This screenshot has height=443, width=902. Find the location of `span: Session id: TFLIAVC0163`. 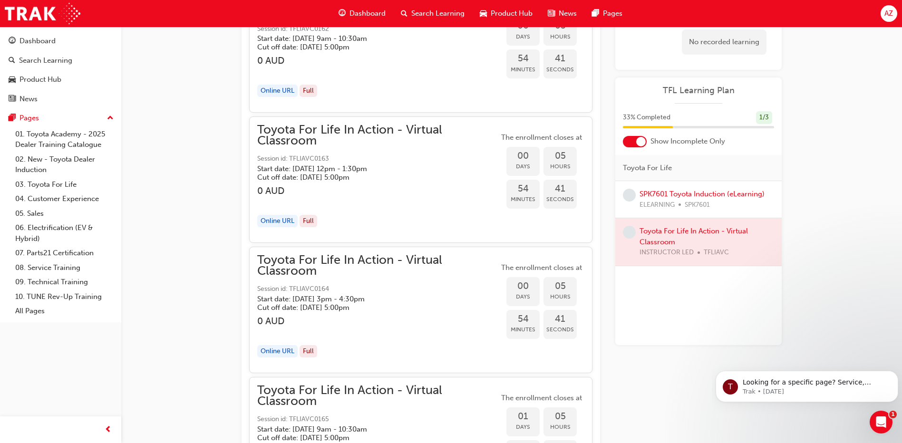

span: Session id: TFLIAVC0163 is located at coordinates (378, 159).